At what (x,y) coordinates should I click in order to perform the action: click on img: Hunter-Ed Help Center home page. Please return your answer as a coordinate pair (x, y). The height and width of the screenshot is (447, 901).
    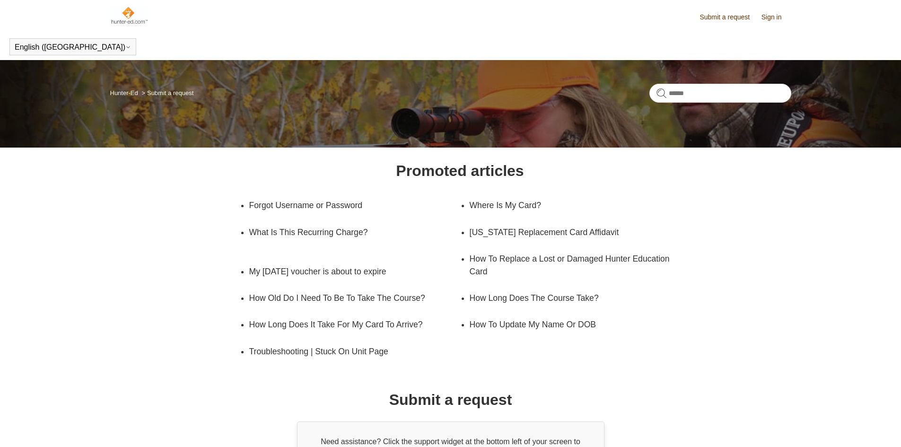
    Looking at the image, I should click on (129, 15).